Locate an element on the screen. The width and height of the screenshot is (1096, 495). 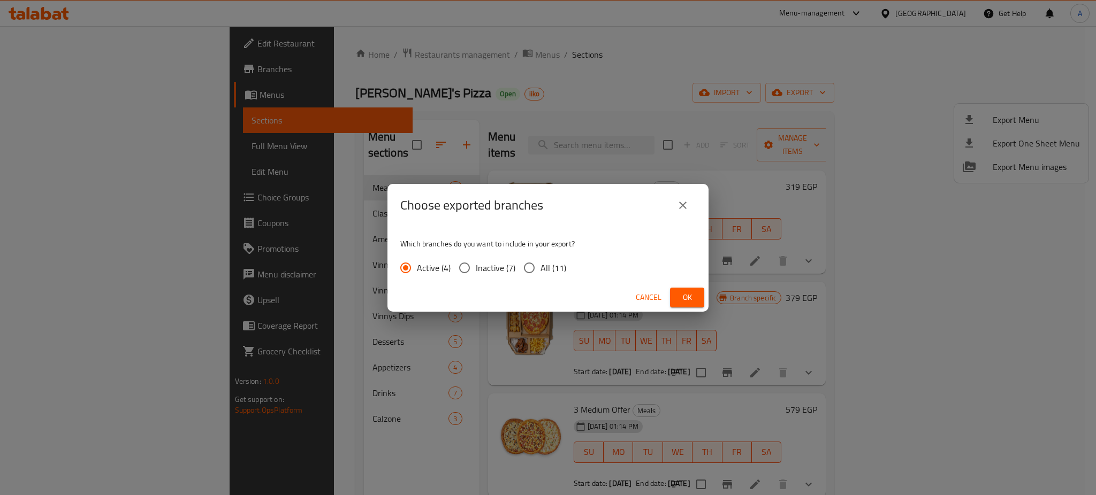
button: Ok is located at coordinates (687, 297).